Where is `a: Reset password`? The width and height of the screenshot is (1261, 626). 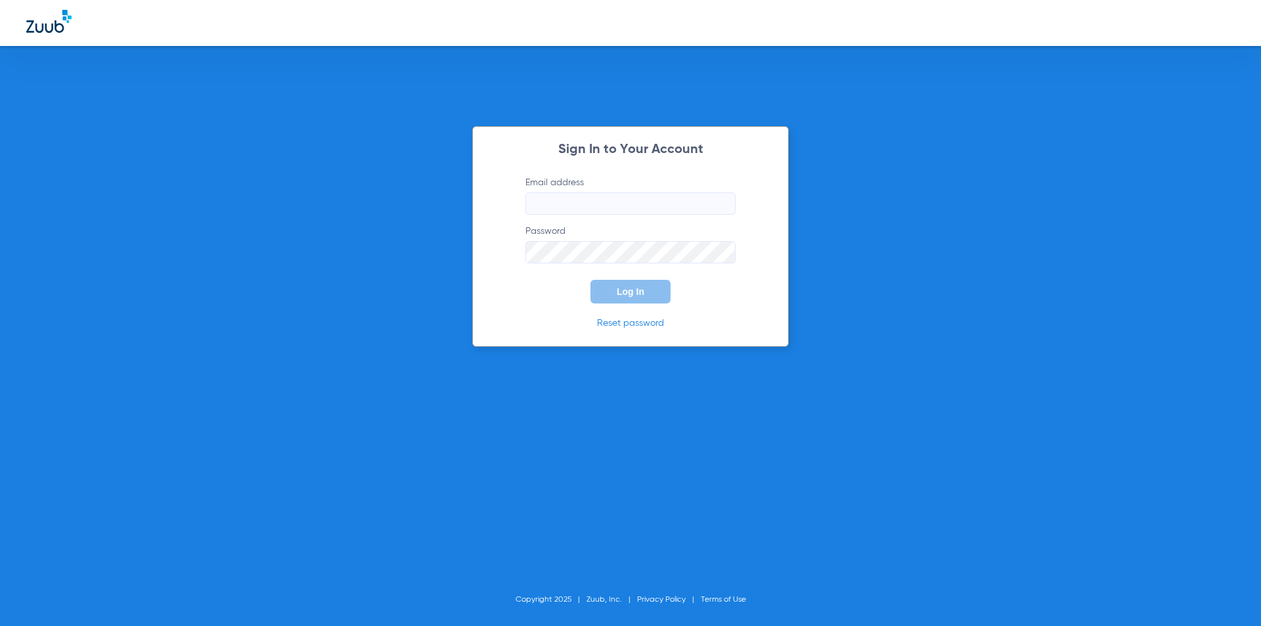 a: Reset password is located at coordinates (630, 323).